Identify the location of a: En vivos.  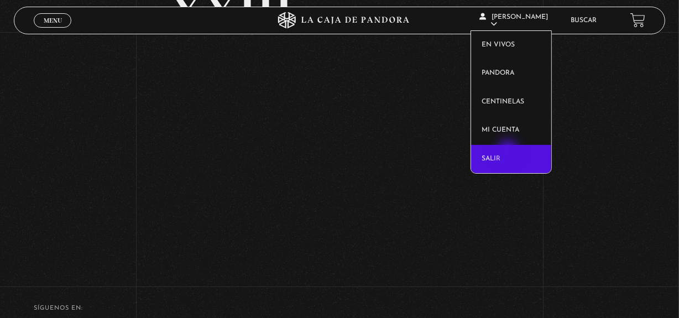
(511, 45).